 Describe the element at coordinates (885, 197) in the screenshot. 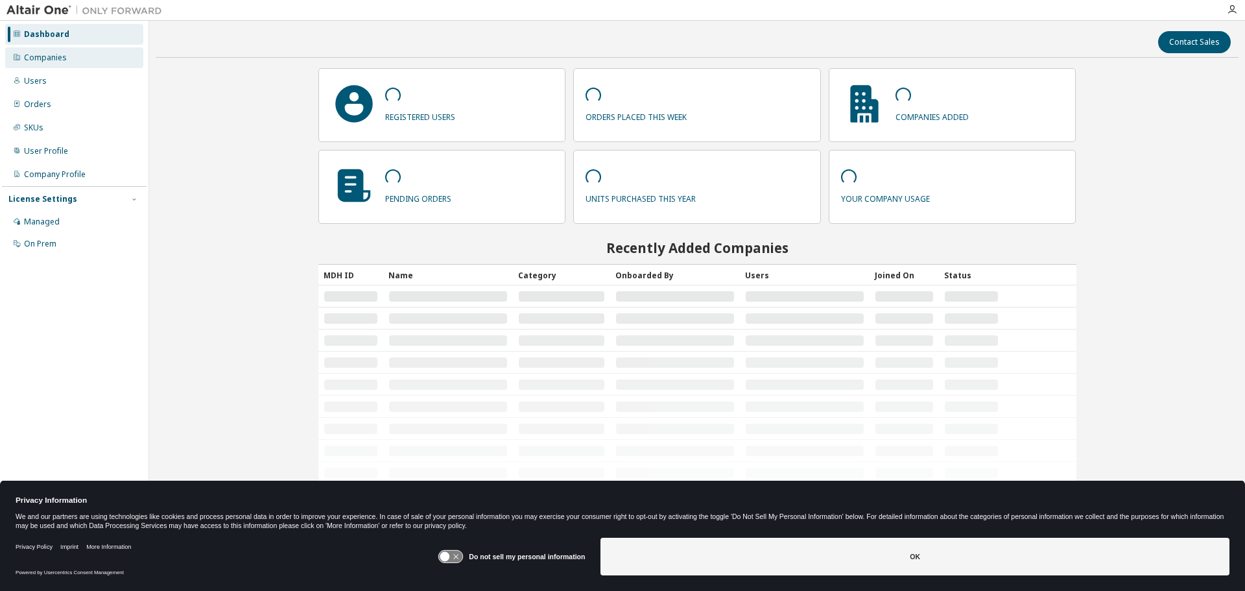

I see `p: your company usage` at that location.